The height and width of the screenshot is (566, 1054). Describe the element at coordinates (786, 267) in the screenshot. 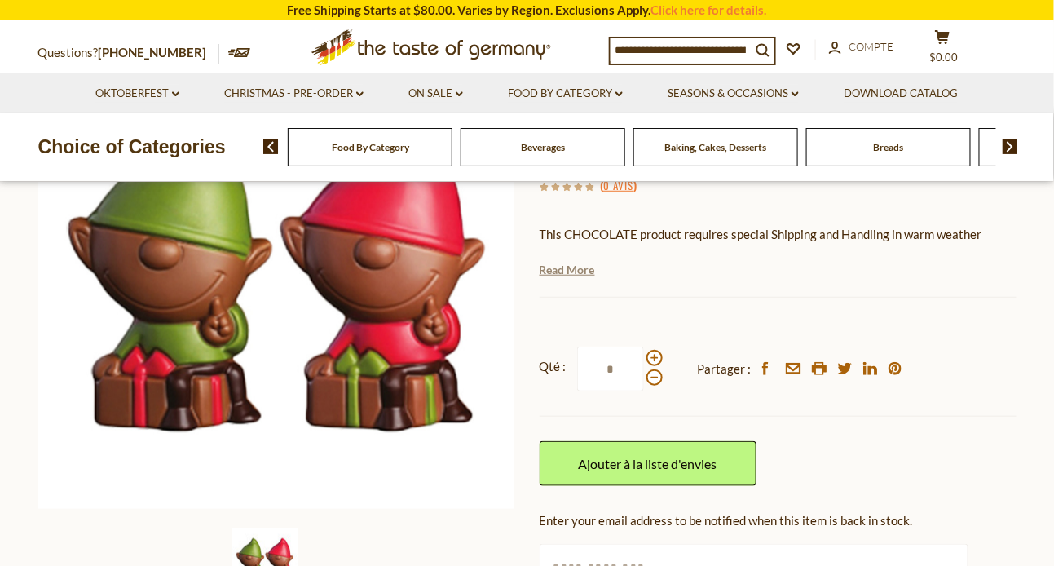

I see `li: We will ship this product in heat-protective packaging and ice during warm weather months or to w...` at that location.